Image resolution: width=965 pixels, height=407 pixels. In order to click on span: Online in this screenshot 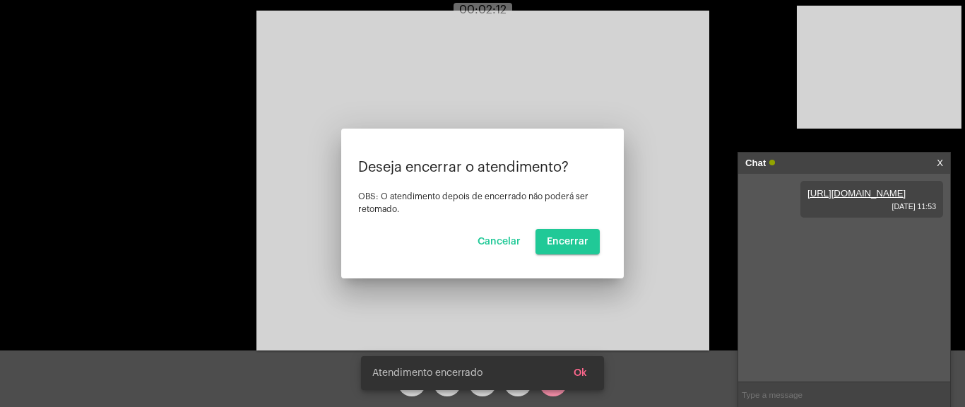, I will do `click(772, 162)`.